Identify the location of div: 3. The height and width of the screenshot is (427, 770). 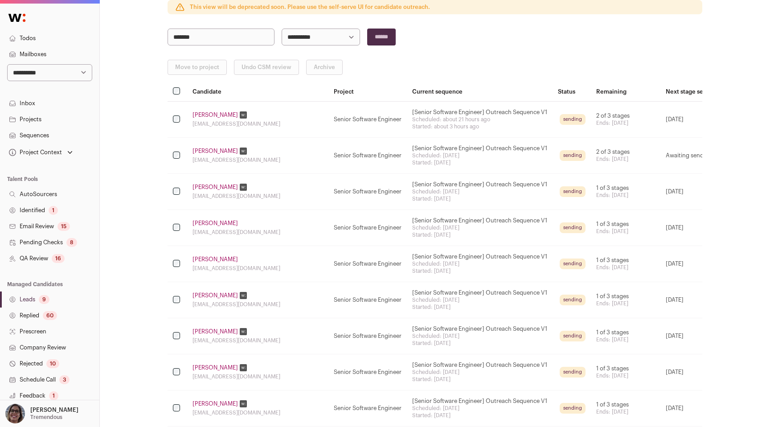
(64, 380).